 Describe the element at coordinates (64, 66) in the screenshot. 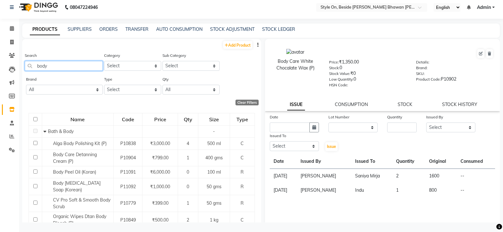

I see `input: Search by product name or code` at that location.